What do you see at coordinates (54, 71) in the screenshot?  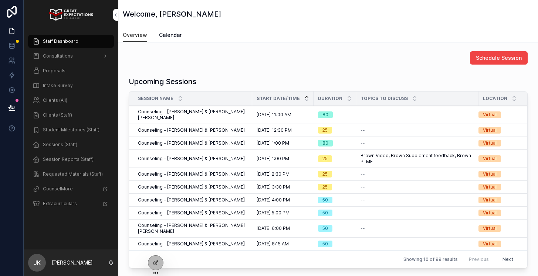 I see `span: Proposals` at bounding box center [54, 71].